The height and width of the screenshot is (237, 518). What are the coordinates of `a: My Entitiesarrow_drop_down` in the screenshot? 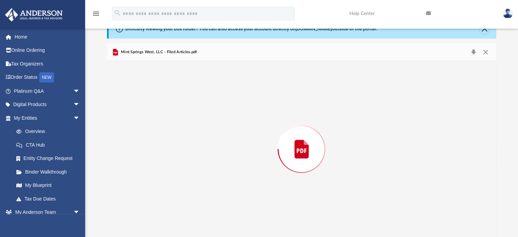 It's located at (47, 118).